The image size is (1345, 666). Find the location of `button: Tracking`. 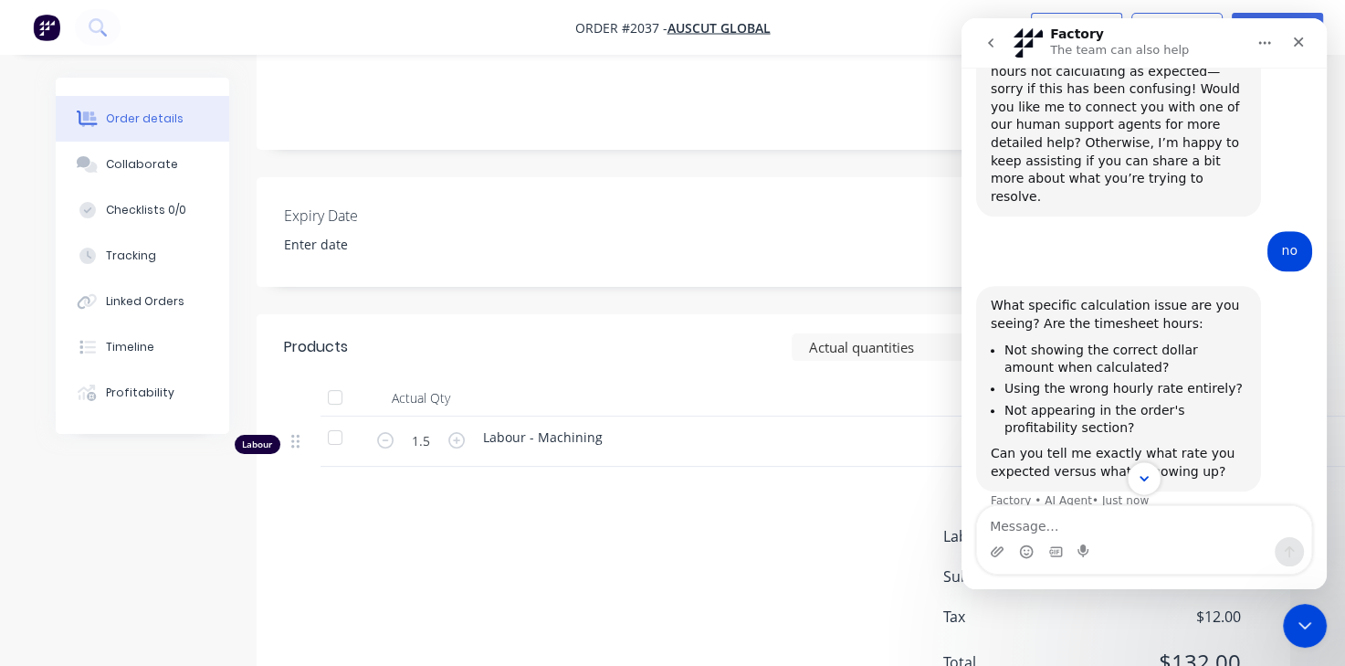

button: Tracking is located at coordinates (142, 256).